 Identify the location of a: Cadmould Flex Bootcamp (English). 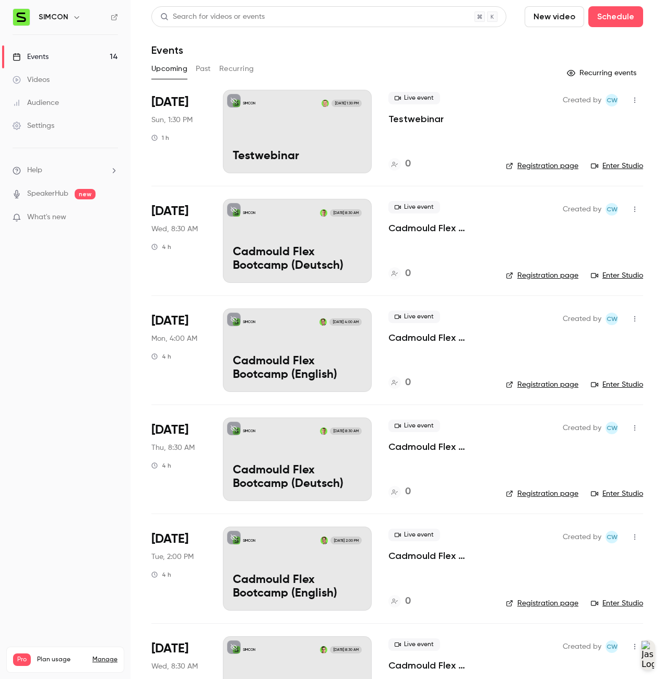
(439, 338).